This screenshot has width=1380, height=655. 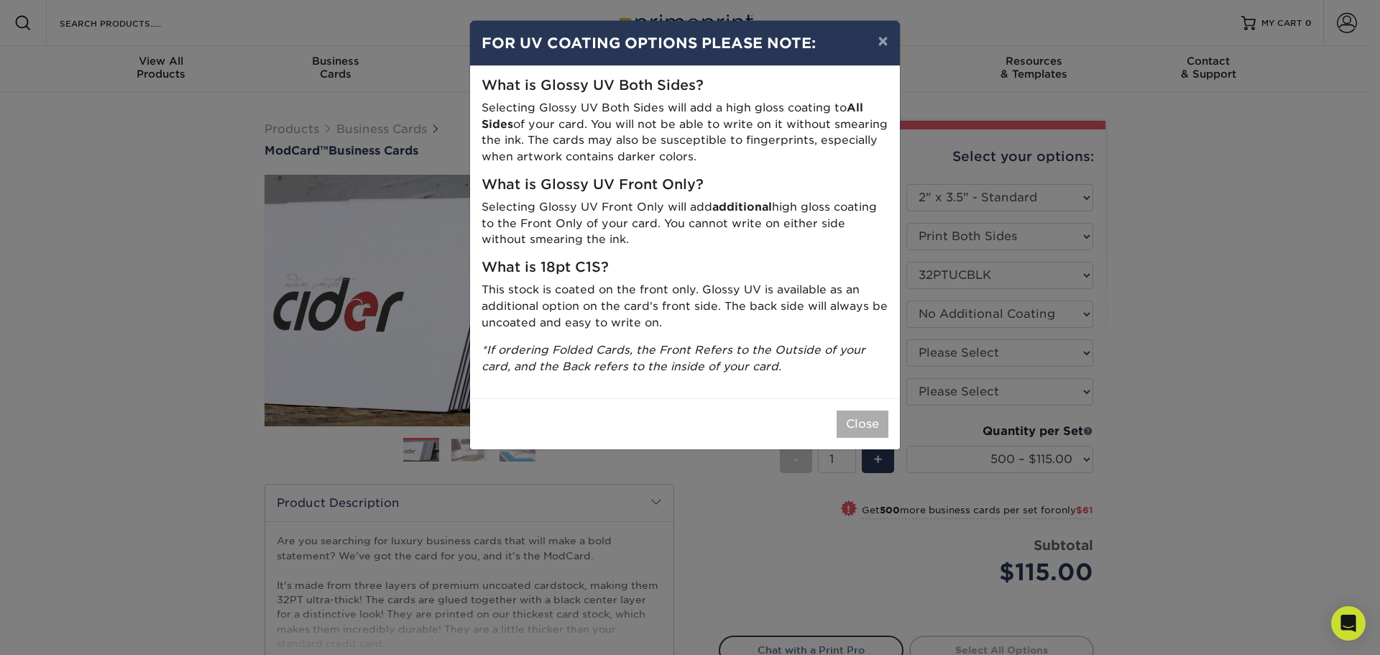 What do you see at coordinates (742, 206) in the screenshot?
I see `strong: additional` at bounding box center [742, 206].